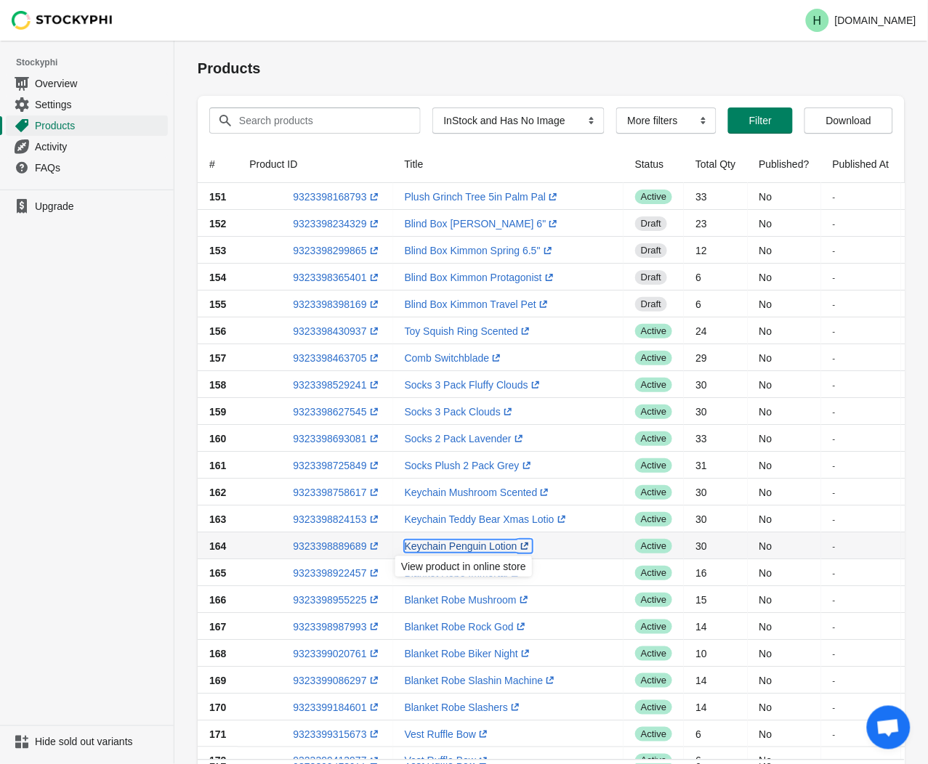  What do you see at coordinates (465, 439) in the screenshot?
I see `a: Socks 2 Pack Lavender(opens a new window)` at bounding box center [465, 439].